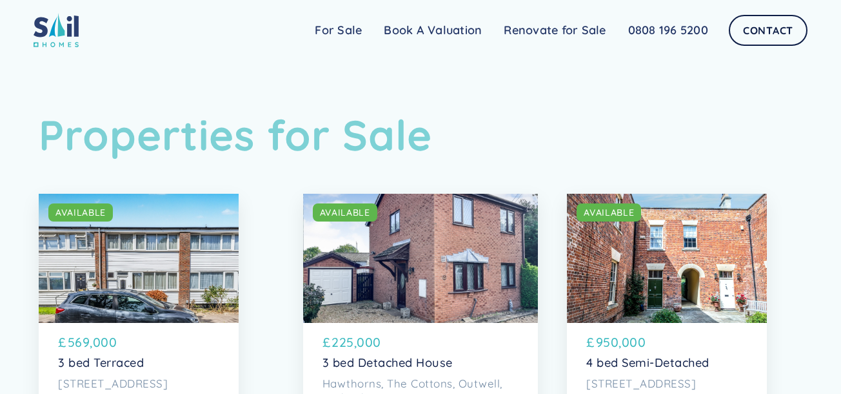 This screenshot has width=841, height=394. Describe the element at coordinates (421, 363) in the screenshot. I see `p: 3 bed Detached House` at that location.